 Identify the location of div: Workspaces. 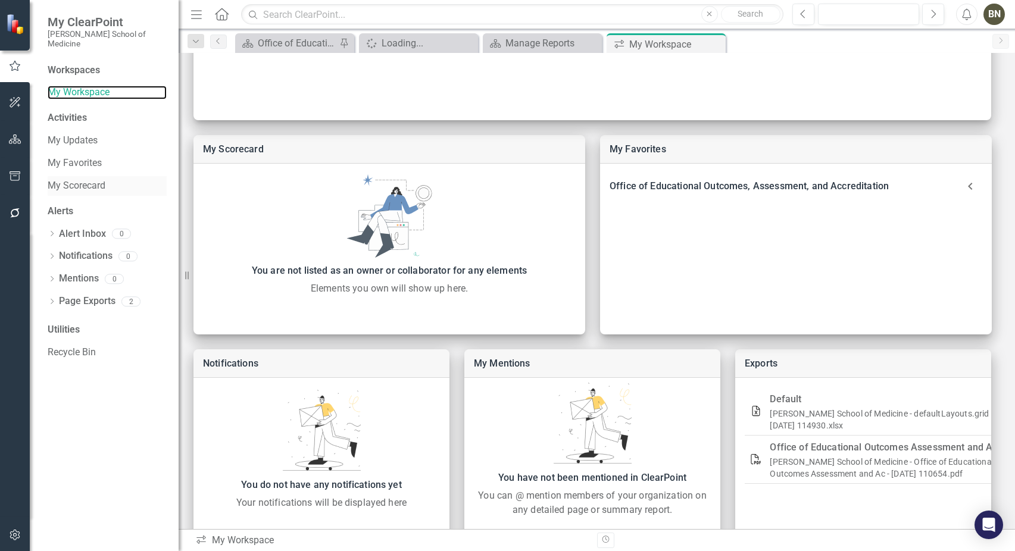
(74, 70).